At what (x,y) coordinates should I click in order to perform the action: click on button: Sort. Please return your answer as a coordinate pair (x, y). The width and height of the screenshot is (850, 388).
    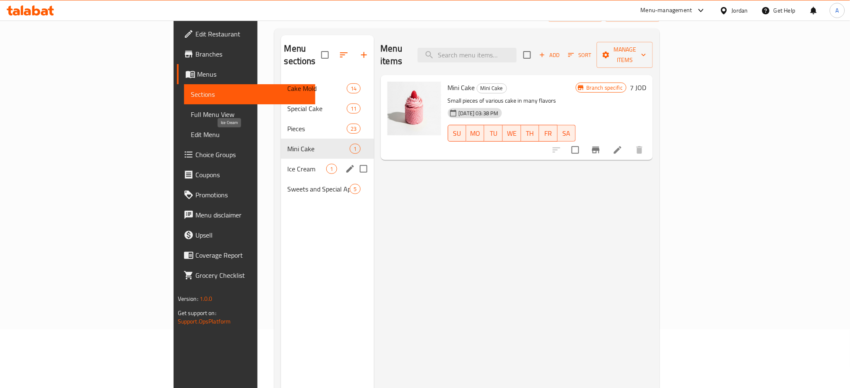
    Looking at the image, I should click on (580, 55).